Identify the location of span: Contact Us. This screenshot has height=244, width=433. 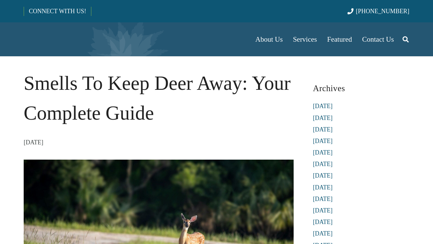
(378, 39).